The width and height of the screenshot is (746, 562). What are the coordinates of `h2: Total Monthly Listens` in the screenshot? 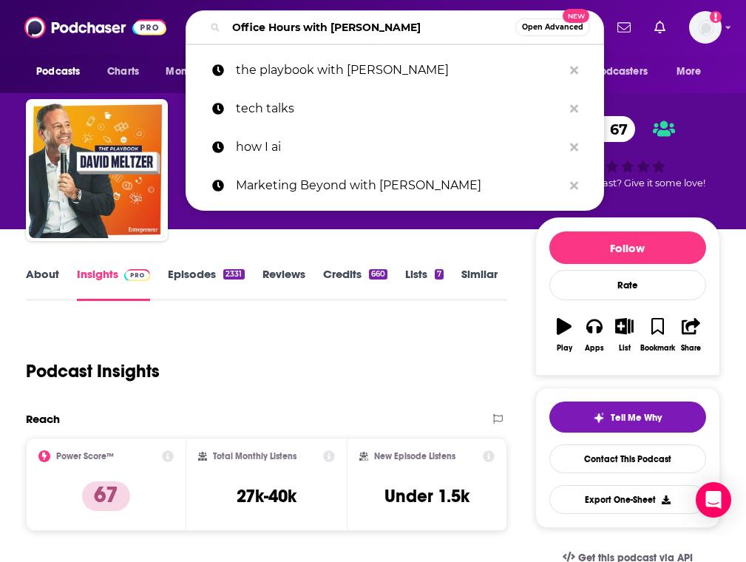 It's located at (254, 456).